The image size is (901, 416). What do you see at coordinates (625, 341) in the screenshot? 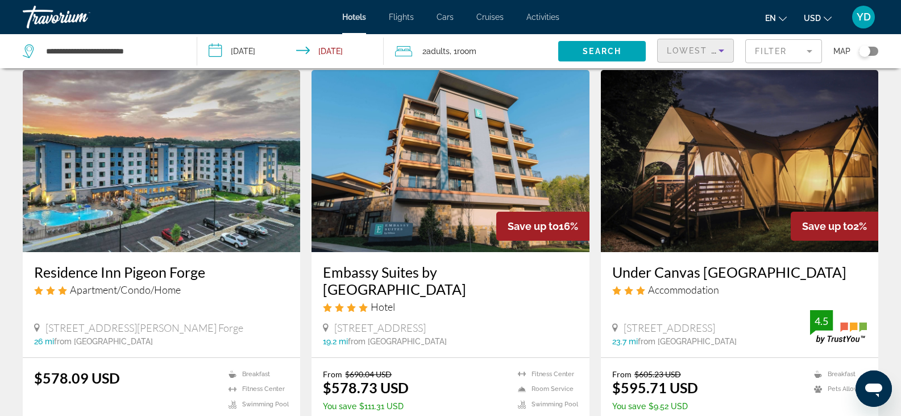
I see `span: 23.7 mi` at bounding box center [625, 341].